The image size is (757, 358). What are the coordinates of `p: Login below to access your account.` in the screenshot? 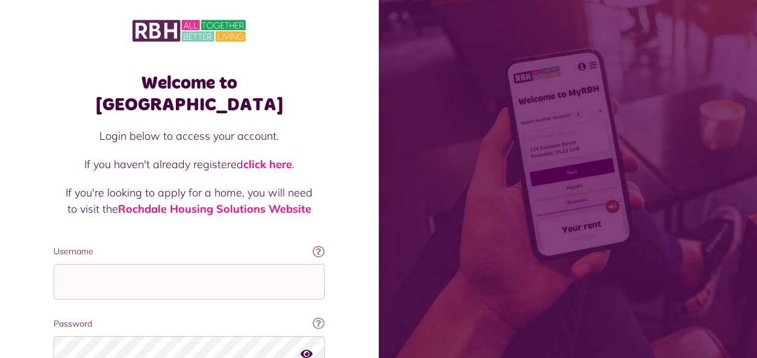 It's located at (189, 136).